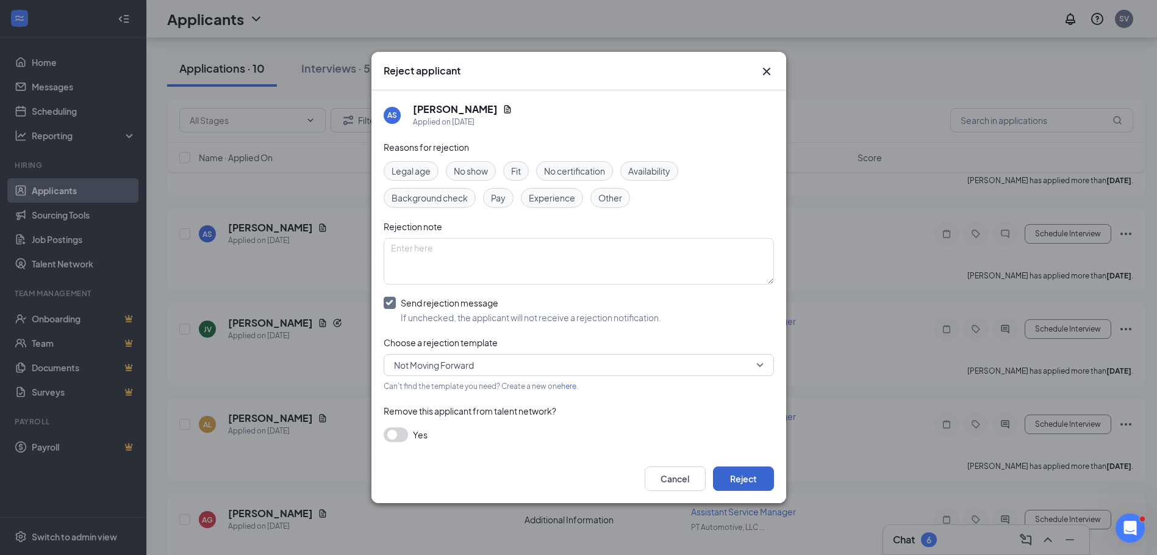 This screenshot has height=555, width=1157. What do you see at coordinates (552, 198) in the screenshot?
I see `span: Experience` at bounding box center [552, 198].